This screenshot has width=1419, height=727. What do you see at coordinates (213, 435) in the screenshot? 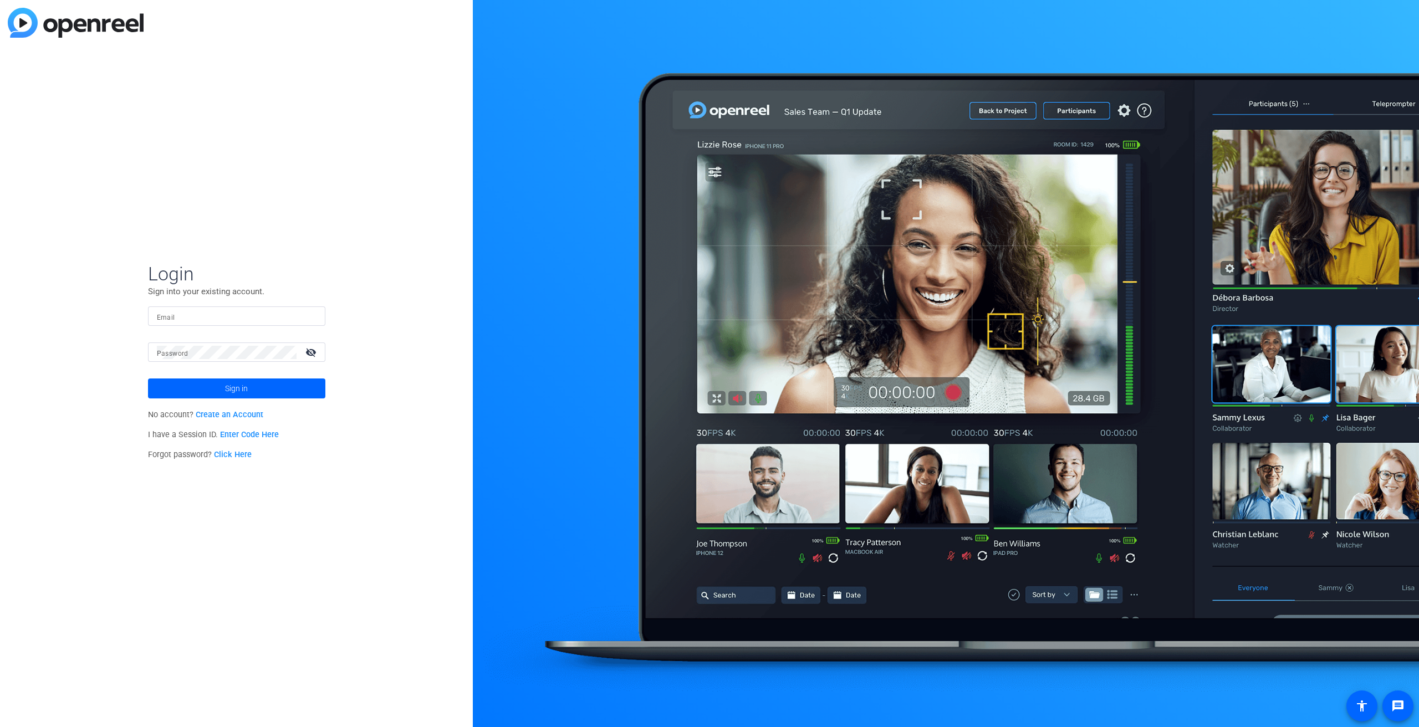
I see `span: I have a Session ID.` at bounding box center [213, 435].